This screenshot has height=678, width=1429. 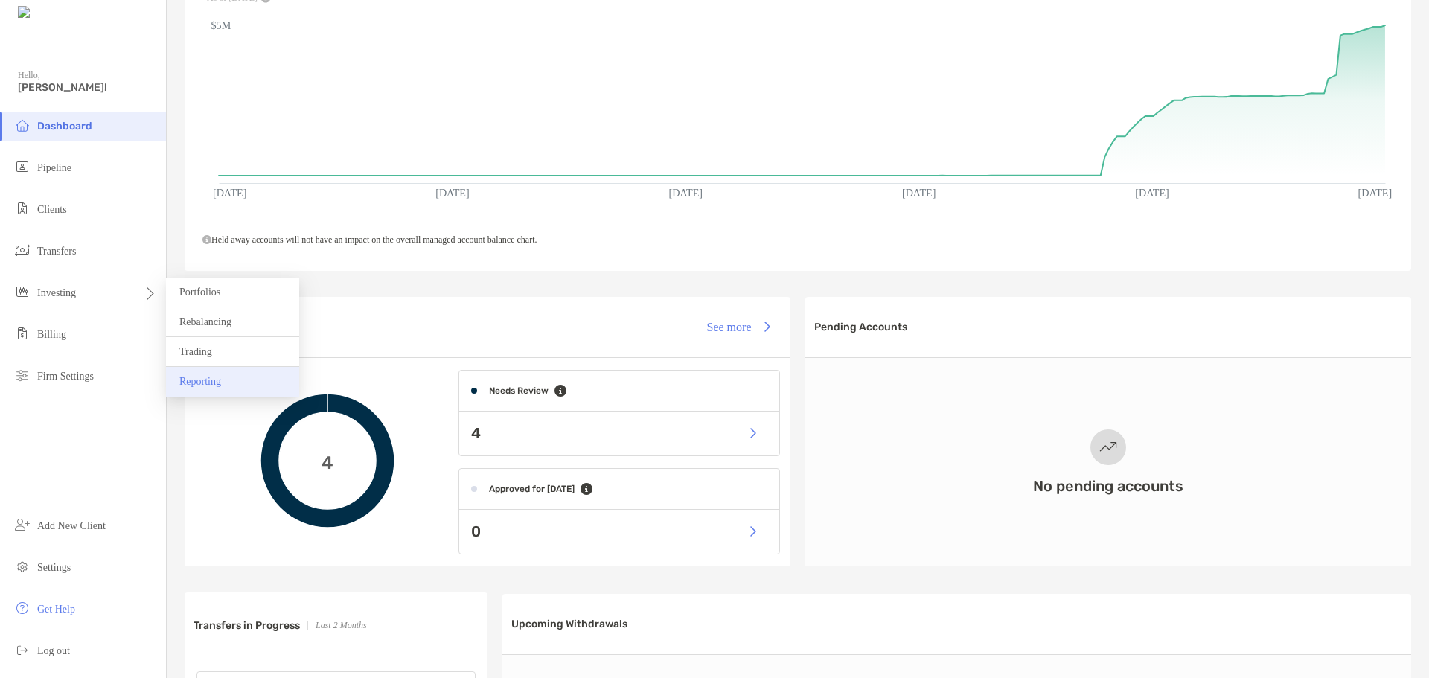 I want to click on span: Trading, so click(x=196, y=351).